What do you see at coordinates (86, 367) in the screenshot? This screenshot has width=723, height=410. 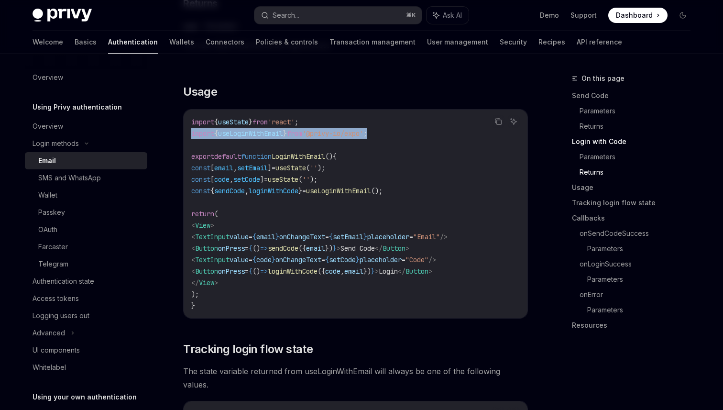 I see `a: Whitelabel` at bounding box center [86, 367].